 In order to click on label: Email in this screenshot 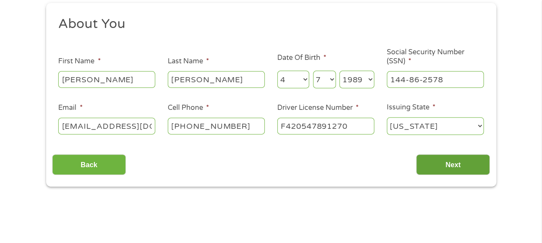, I will do `click(70, 108)`.